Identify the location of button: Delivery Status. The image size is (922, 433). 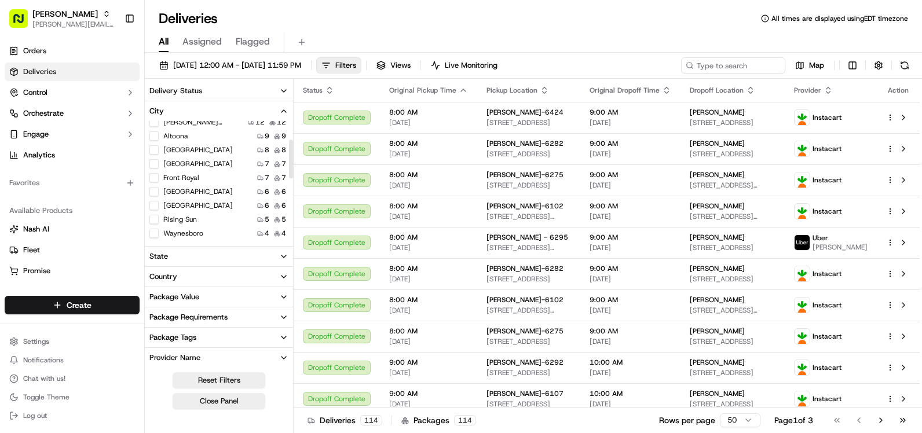
(219, 91).